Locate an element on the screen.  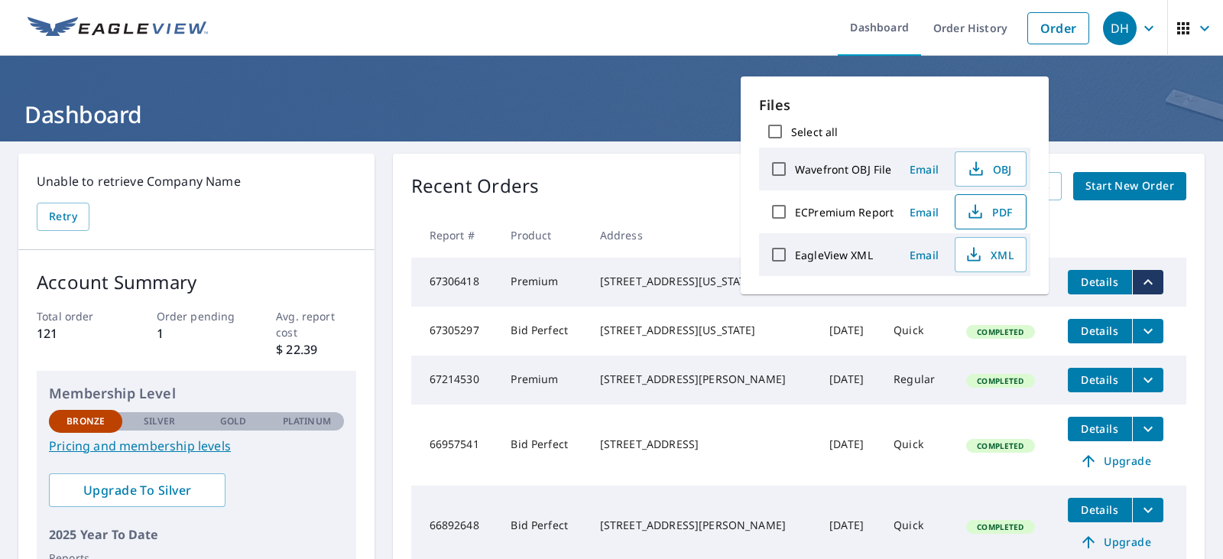
a: Pricing and membership levels is located at coordinates (196, 446).